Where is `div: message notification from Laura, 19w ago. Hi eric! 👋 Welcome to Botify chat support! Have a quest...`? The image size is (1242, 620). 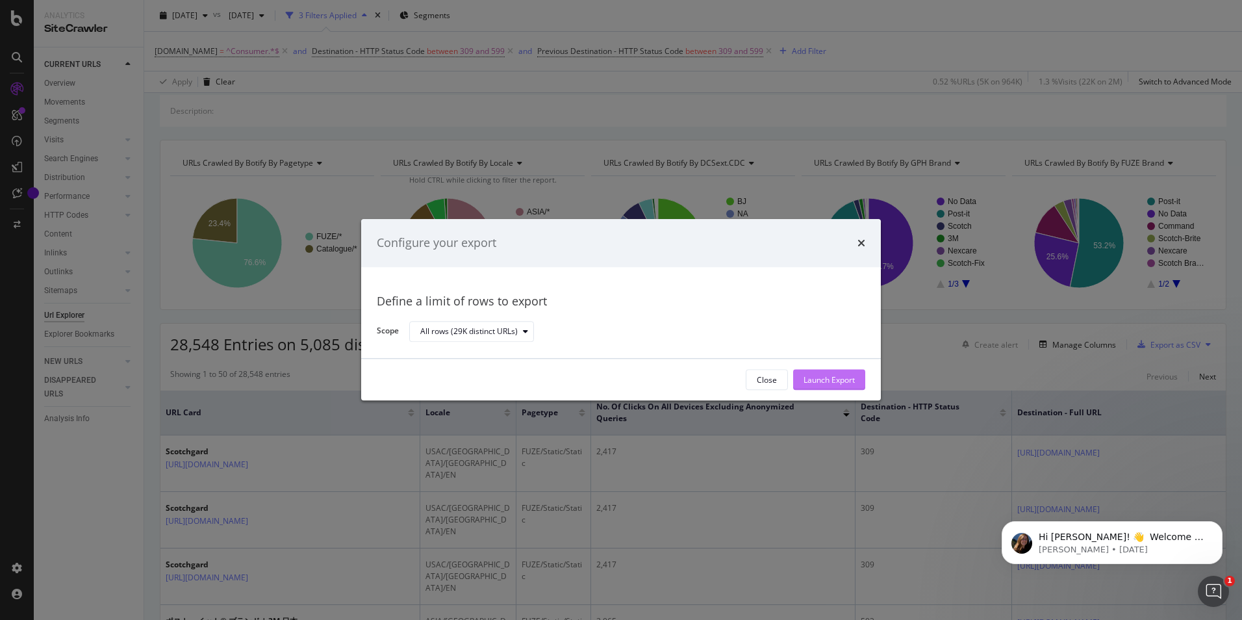 div: message notification from Laura, 19w ago. Hi eric! 👋 Welcome to Botify chat support! Have a quest... is located at coordinates (130, 49).